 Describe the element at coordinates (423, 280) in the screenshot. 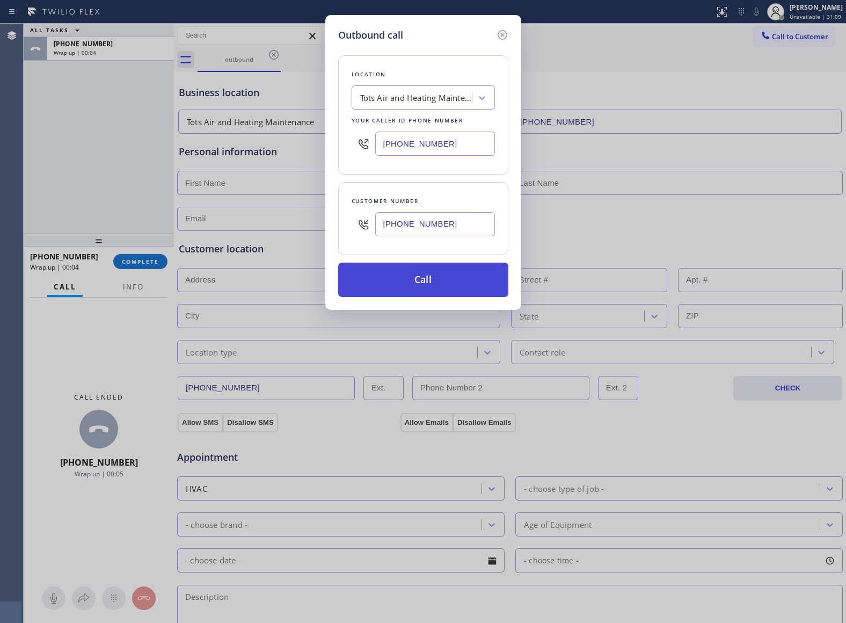

I see `button: Call` at that location.